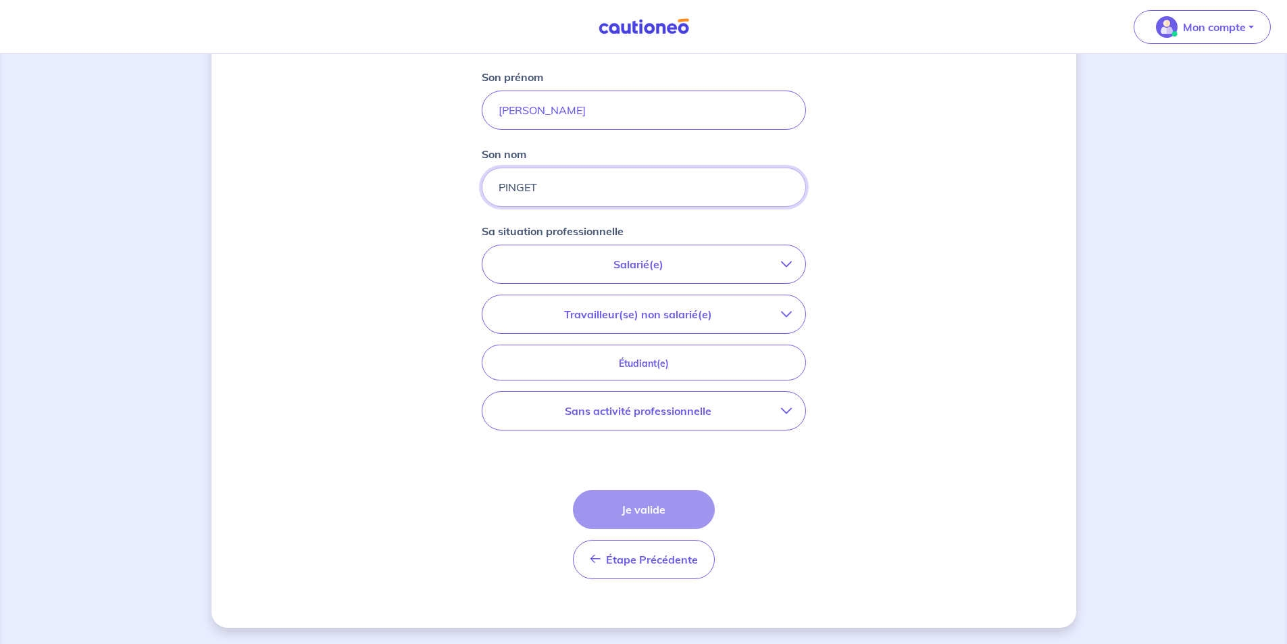 This screenshot has height=644, width=1287. I want to click on p: Sa situation professionnelle, so click(553, 231).